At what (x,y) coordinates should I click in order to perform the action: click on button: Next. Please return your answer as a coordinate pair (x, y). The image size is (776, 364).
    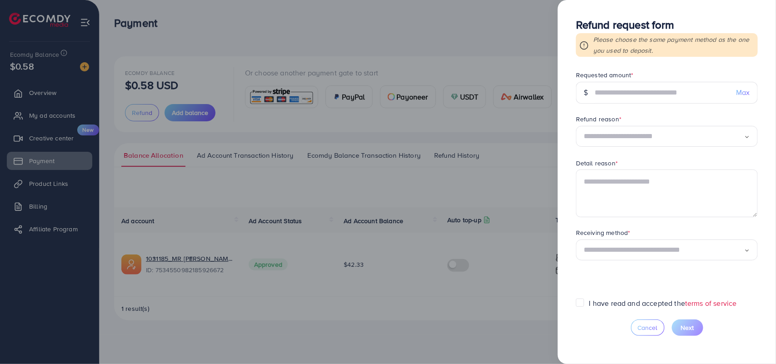
    Looking at the image, I should click on (687, 328).